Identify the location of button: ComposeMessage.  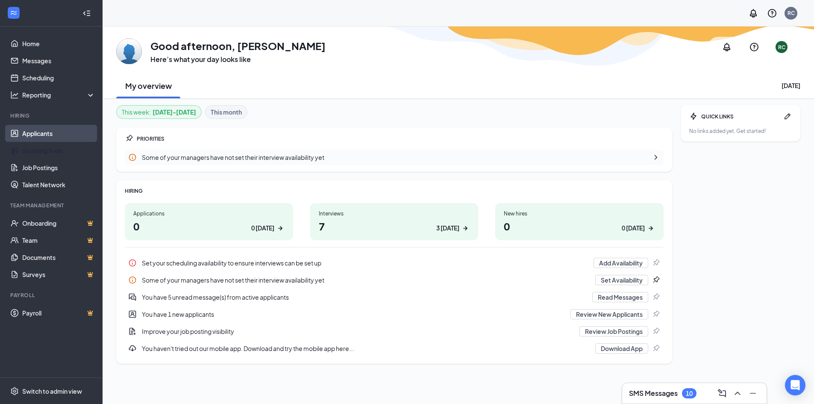
(722, 393).